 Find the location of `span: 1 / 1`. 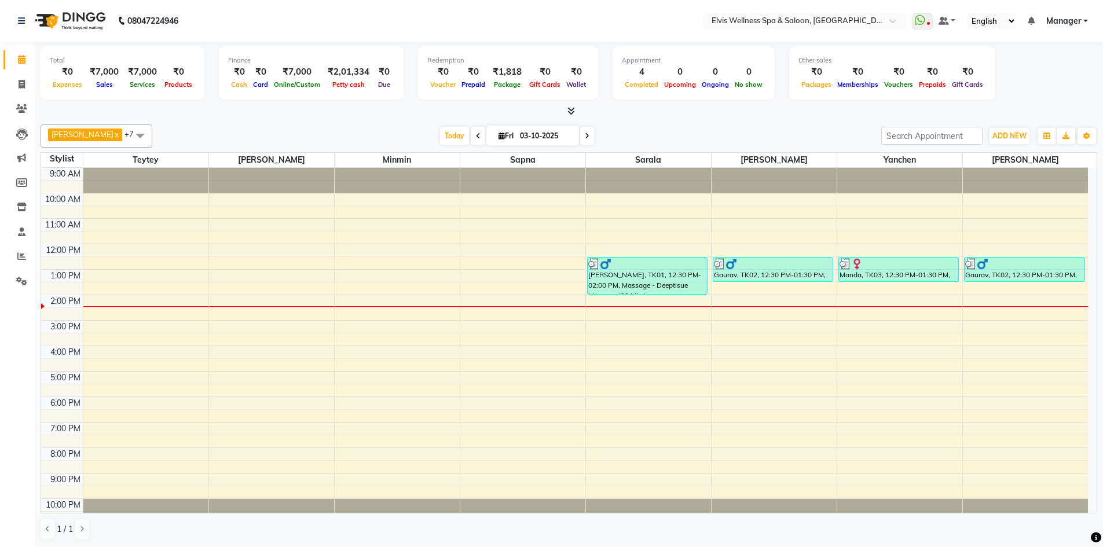

span: 1 / 1 is located at coordinates (65, 529).